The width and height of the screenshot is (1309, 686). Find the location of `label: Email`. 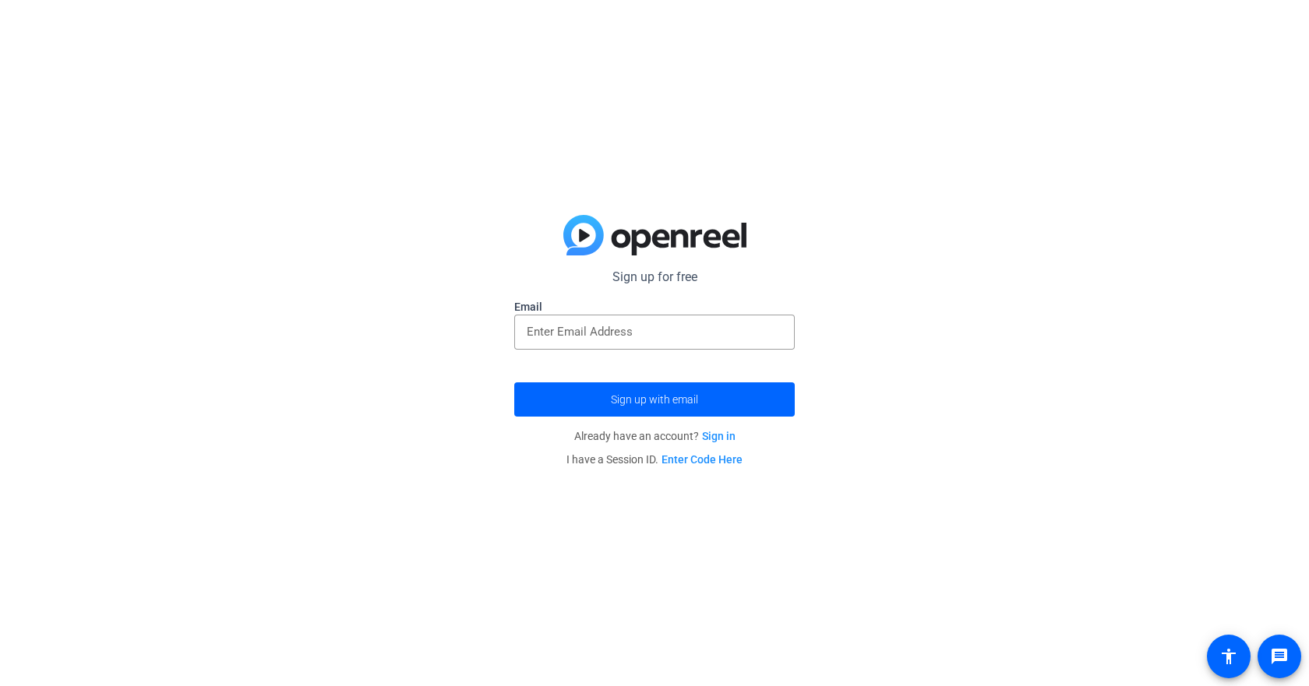

label: Email is located at coordinates (655, 307).